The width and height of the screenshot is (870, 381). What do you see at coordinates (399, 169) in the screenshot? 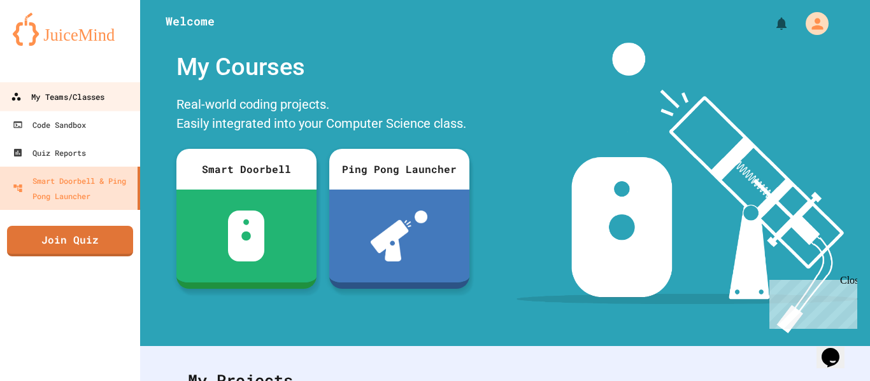
I see `div: Ping Pong Launcher` at bounding box center [399, 169].